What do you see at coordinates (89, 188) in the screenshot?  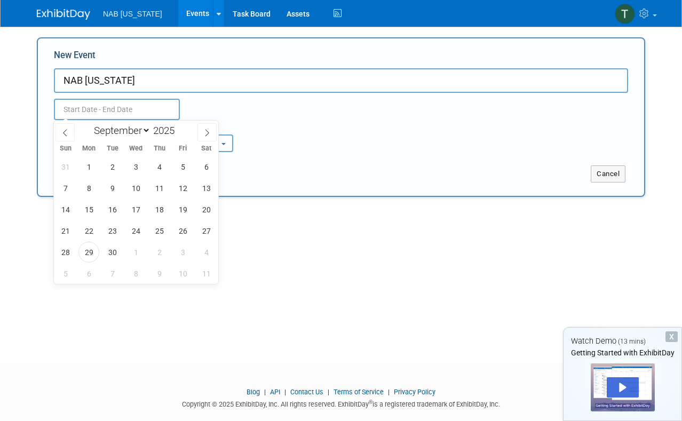 I see `span: September 8, 2025` at bounding box center [89, 188].